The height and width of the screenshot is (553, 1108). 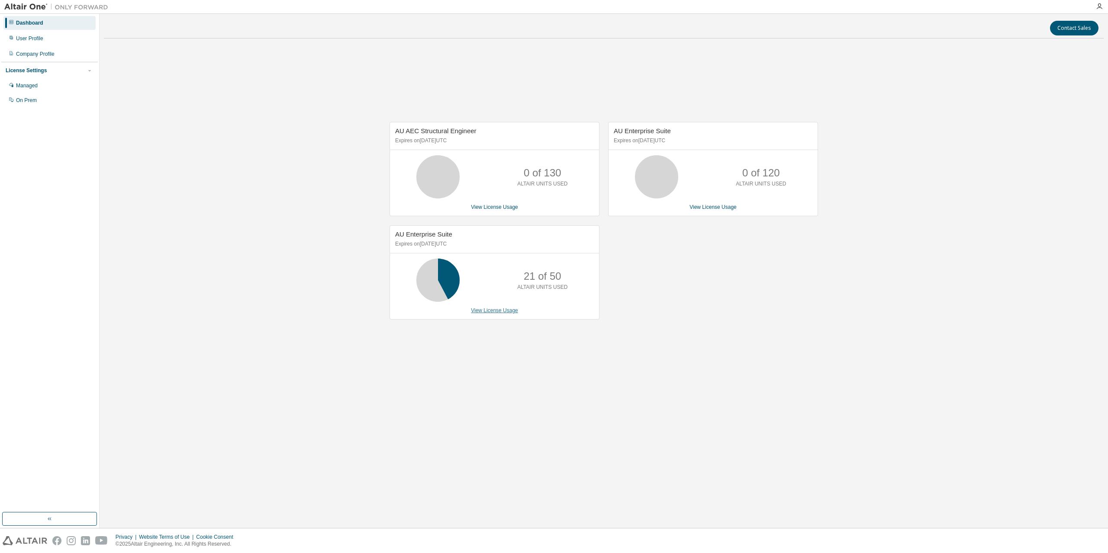 What do you see at coordinates (27, 86) in the screenshot?
I see `div: Managed` at bounding box center [27, 86].